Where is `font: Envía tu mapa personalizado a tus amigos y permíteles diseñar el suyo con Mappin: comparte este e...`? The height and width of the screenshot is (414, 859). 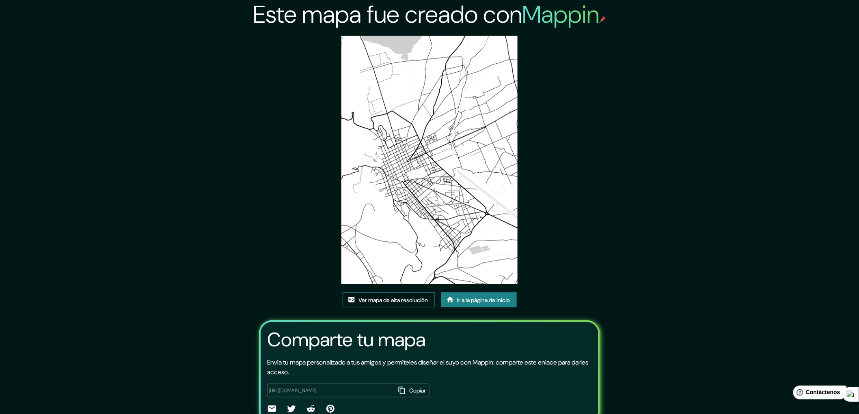 font: Envía tu mapa personalizado a tus amigos y permíteles diseñar el suyo con Mappin: comparte este e... is located at coordinates (427, 367).